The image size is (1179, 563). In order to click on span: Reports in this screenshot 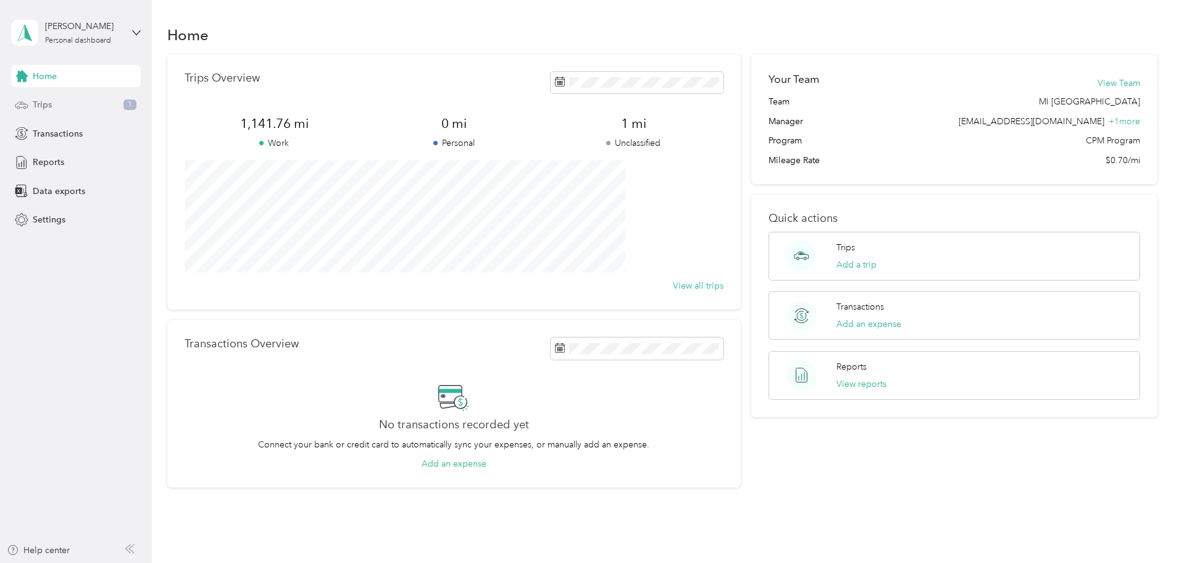, I will do `click(48, 162)`.